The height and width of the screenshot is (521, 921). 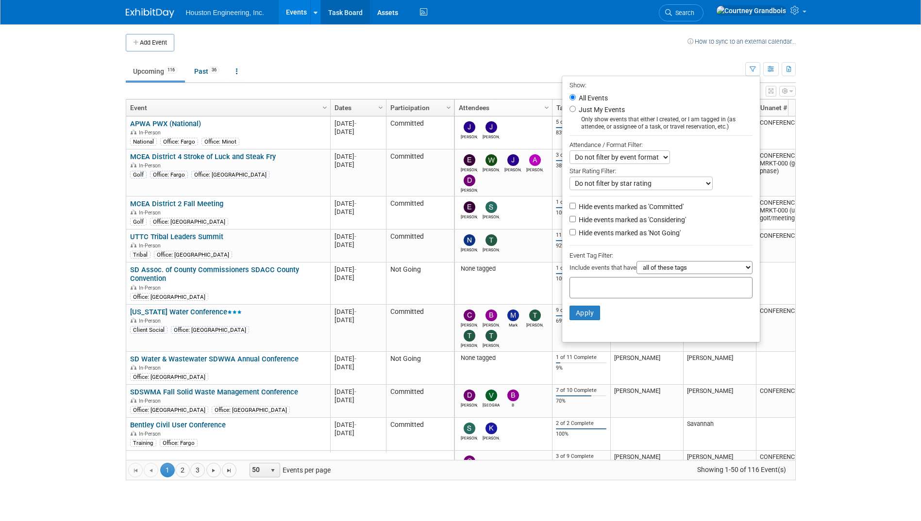 I want to click on label: Hide events marked as 'Committed', so click(x=630, y=207).